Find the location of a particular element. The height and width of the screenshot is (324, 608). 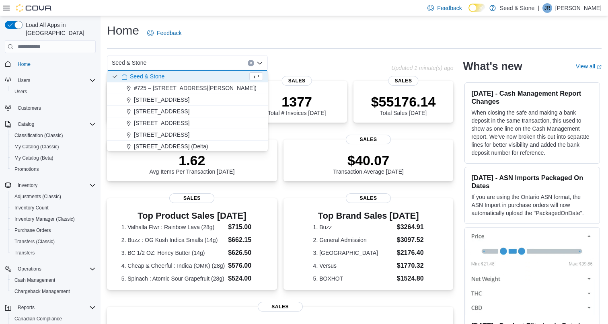

dt: 1. Buzz is located at coordinates (354, 227).